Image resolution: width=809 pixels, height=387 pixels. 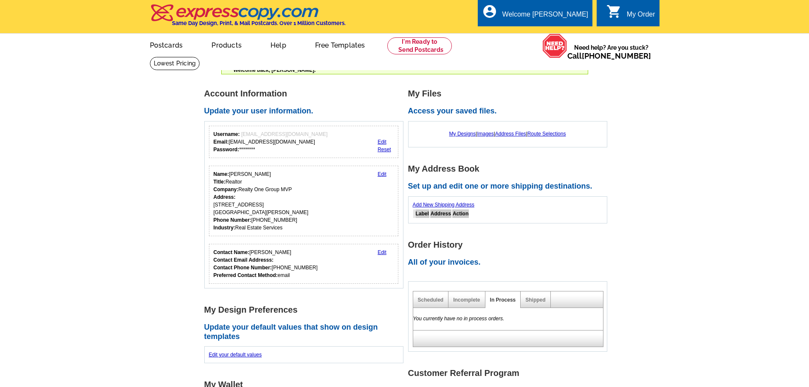 I want to click on th: Action, so click(x=460, y=214).